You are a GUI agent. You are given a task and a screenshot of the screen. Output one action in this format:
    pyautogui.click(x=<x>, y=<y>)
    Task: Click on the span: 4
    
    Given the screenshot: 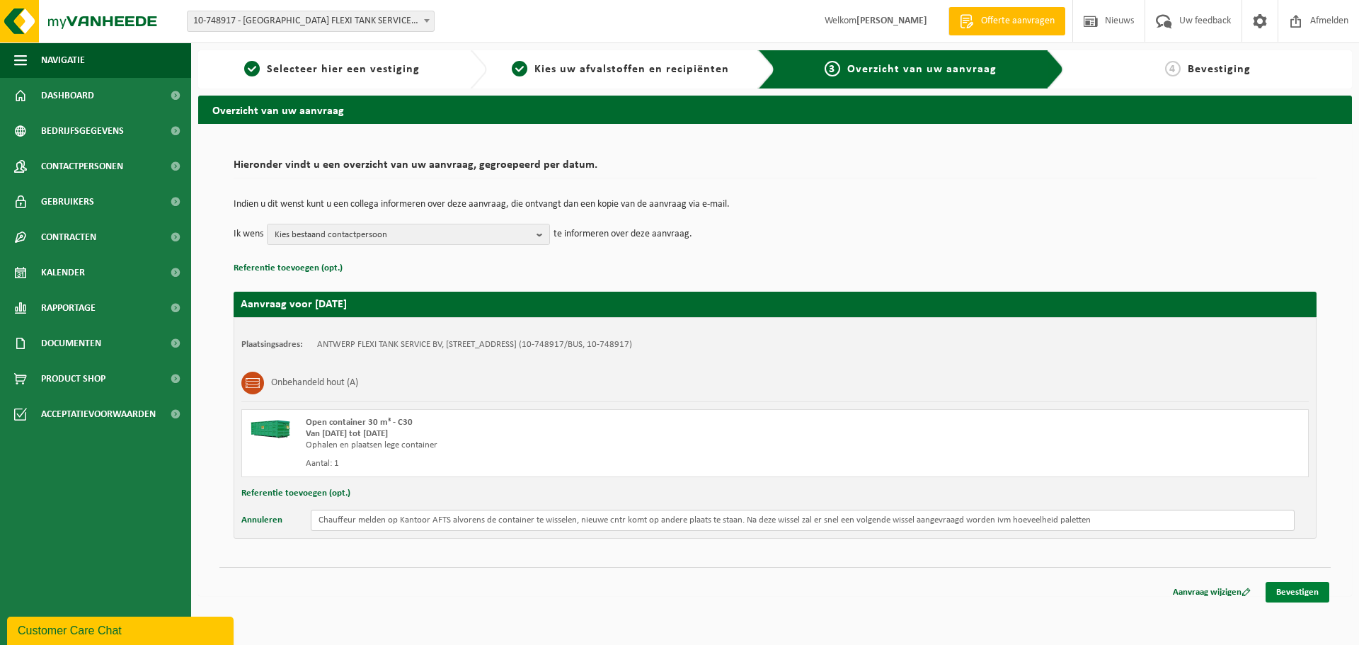 What is the action you would take?
    pyautogui.click(x=1173, y=69)
    